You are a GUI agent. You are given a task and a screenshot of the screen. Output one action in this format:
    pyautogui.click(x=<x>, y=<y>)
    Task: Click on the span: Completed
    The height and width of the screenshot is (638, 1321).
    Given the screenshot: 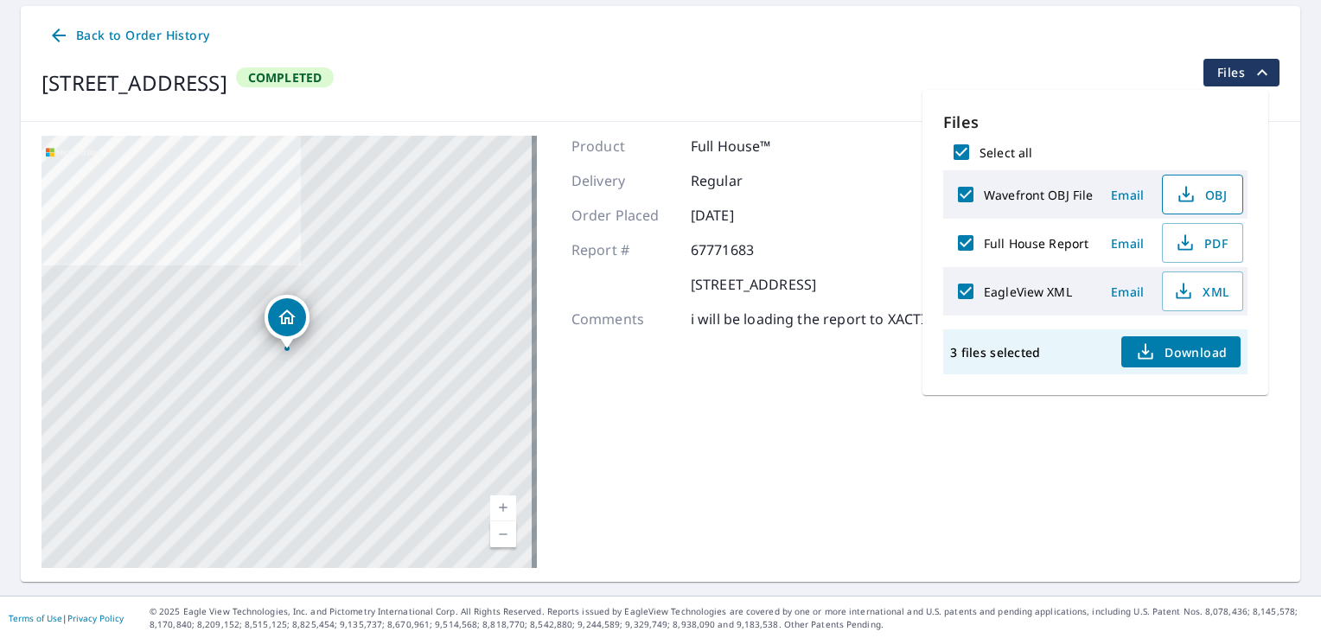 What is the action you would take?
    pyautogui.click(x=285, y=77)
    